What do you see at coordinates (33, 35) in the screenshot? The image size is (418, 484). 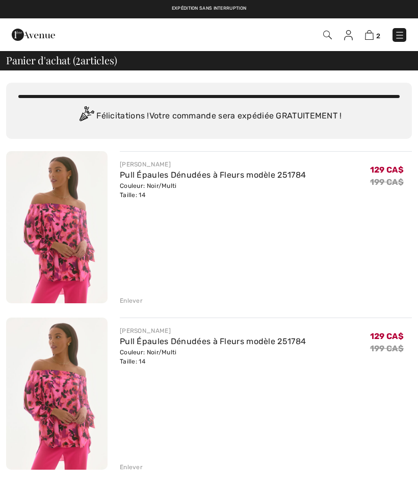 I see `img: 1ère Avenue` at bounding box center [33, 35].